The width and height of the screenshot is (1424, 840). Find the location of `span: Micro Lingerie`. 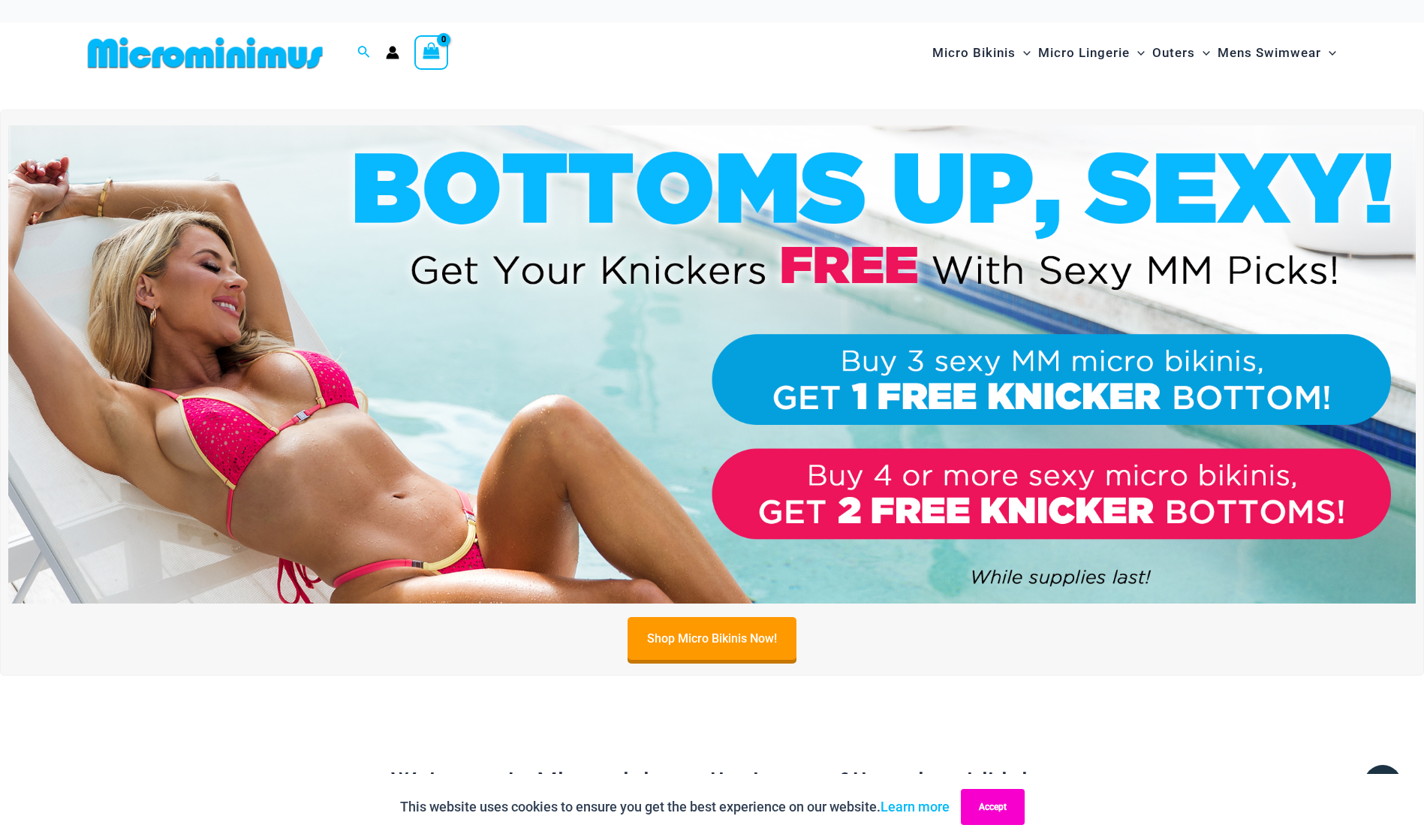

span: Micro Lingerie is located at coordinates (1084, 53).